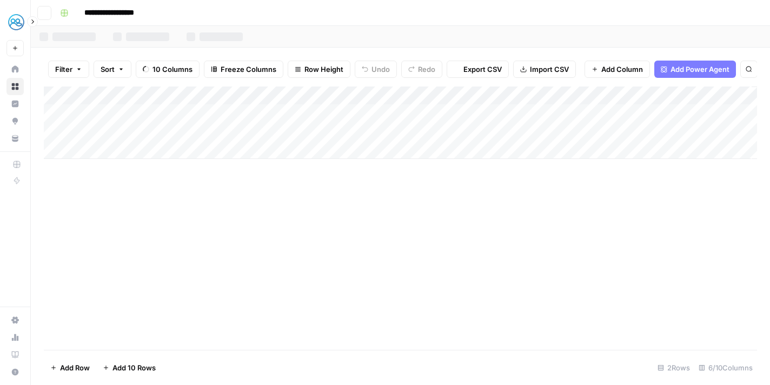 This screenshot has width=770, height=385. Describe the element at coordinates (108, 69) in the screenshot. I see `span: Sort` at that location.